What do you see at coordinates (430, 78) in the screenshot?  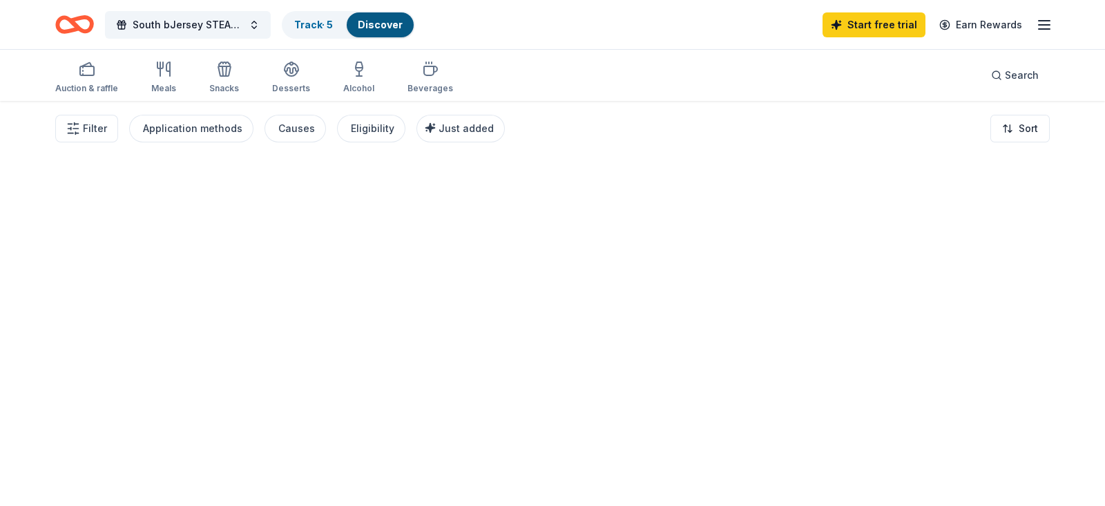 I see `button: Beverages` at bounding box center [430, 78].